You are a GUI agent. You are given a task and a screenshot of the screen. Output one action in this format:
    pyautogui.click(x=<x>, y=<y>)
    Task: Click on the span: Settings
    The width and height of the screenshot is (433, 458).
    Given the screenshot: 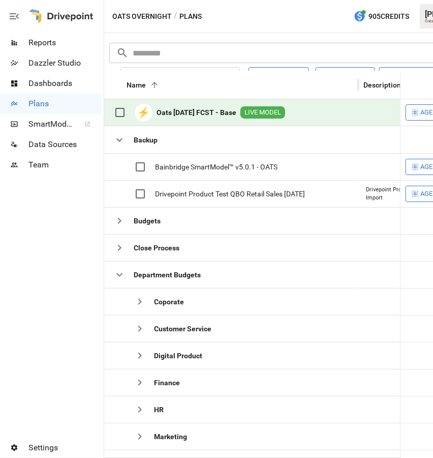 What is the action you would take?
    pyautogui.click(x=65, y=447)
    